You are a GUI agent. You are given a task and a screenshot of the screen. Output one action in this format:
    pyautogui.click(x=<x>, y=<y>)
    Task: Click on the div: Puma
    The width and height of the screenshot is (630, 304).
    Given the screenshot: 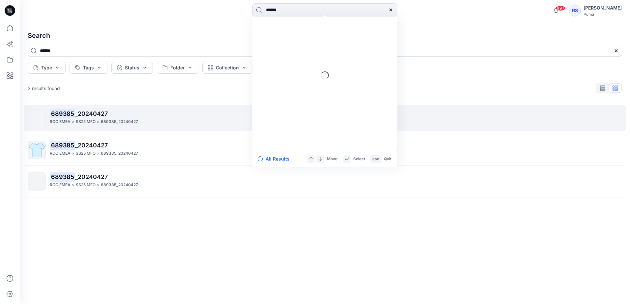 What is the action you would take?
    pyautogui.click(x=603, y=14)
    